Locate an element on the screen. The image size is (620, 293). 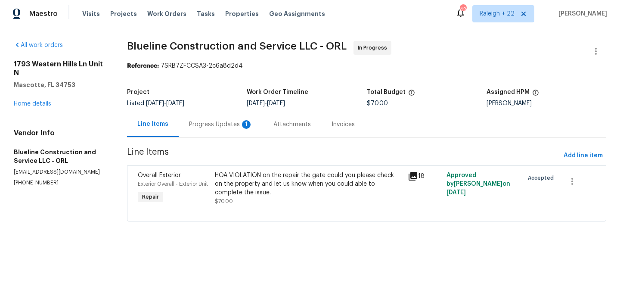
span: Blueline Construction and Service LLC - ORL is located at coordinates (237, 46).